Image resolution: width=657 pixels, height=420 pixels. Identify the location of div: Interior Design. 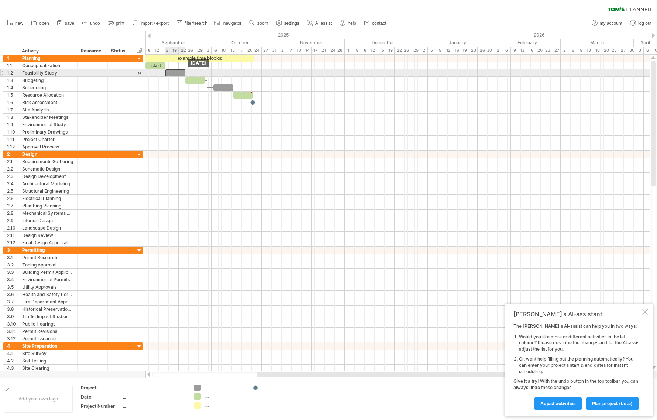
(48, 220).